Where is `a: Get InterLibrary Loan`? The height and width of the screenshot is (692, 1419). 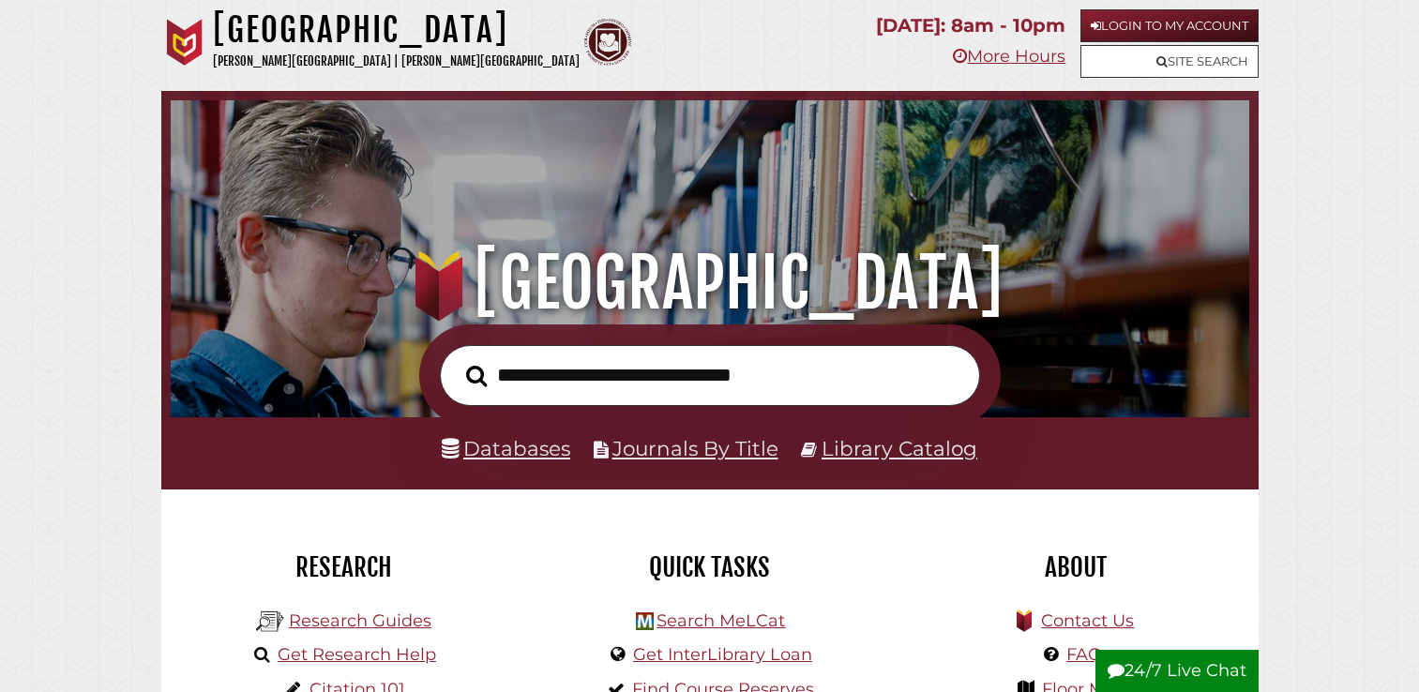
a: Get InterLibrary Loan is located at coordinates (722, 655).